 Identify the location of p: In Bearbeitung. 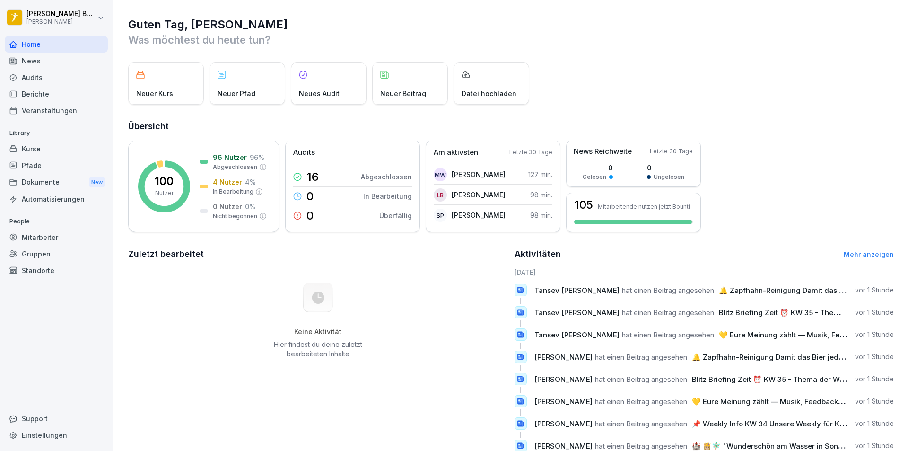
(233, 191).